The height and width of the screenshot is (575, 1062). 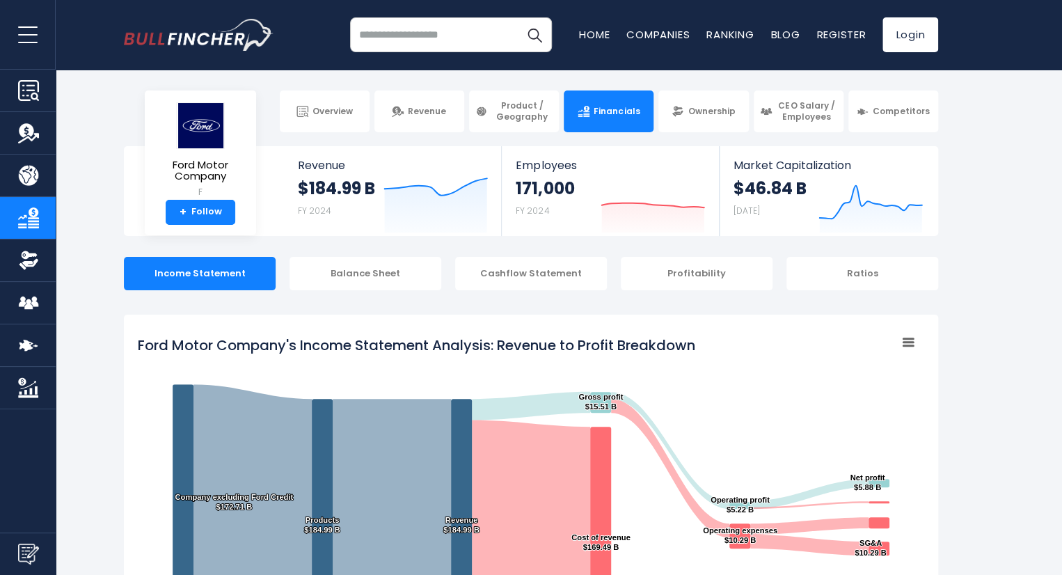 I want to click on text: Company excluding Ford Credit $172.71 B, so click(x=234, y=502).